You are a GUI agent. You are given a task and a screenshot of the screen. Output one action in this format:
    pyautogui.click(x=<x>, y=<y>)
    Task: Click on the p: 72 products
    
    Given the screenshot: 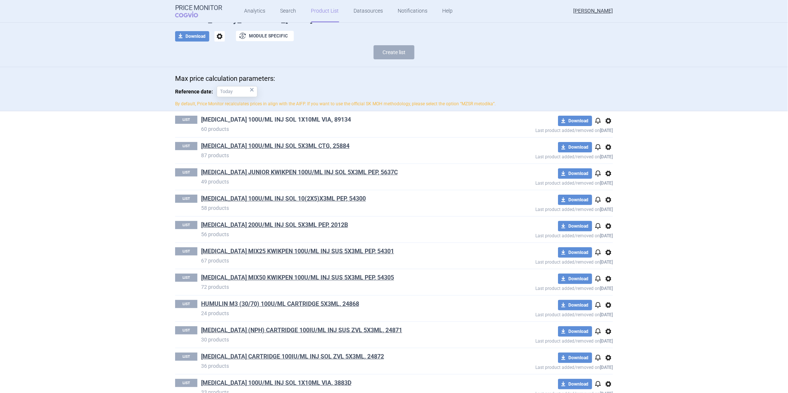 What is the action you would take?
    pyautogui.click(x=341, y=287)
    